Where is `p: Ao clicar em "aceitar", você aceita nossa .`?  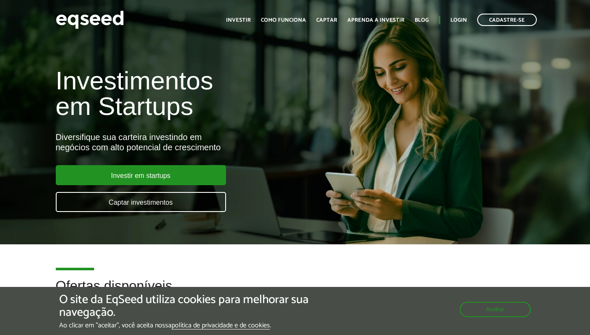
p: Ao clicar em "aceitar", você aceita nossa . is located at coordinates (200, 325).